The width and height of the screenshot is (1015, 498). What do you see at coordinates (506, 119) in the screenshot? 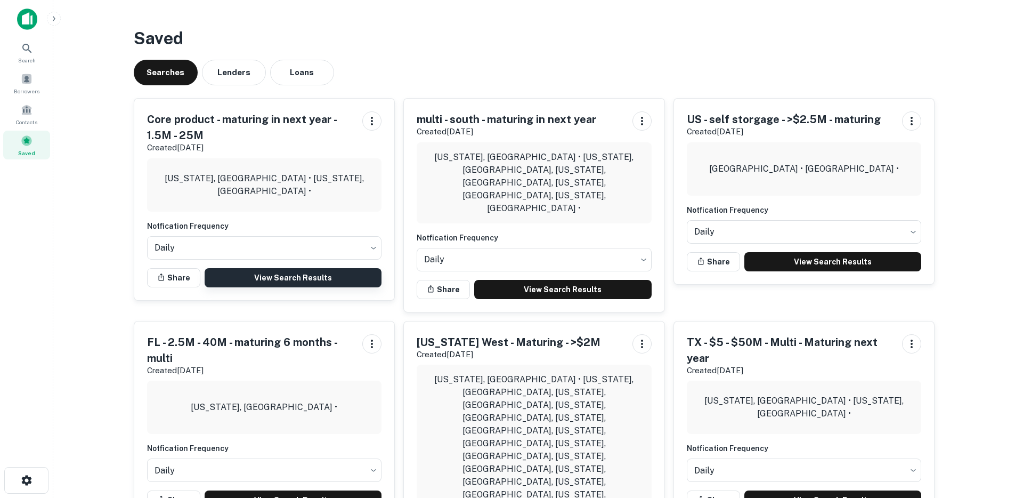
I see `h5: multi - south - maturing in next year` at bounding box center [506, 119].